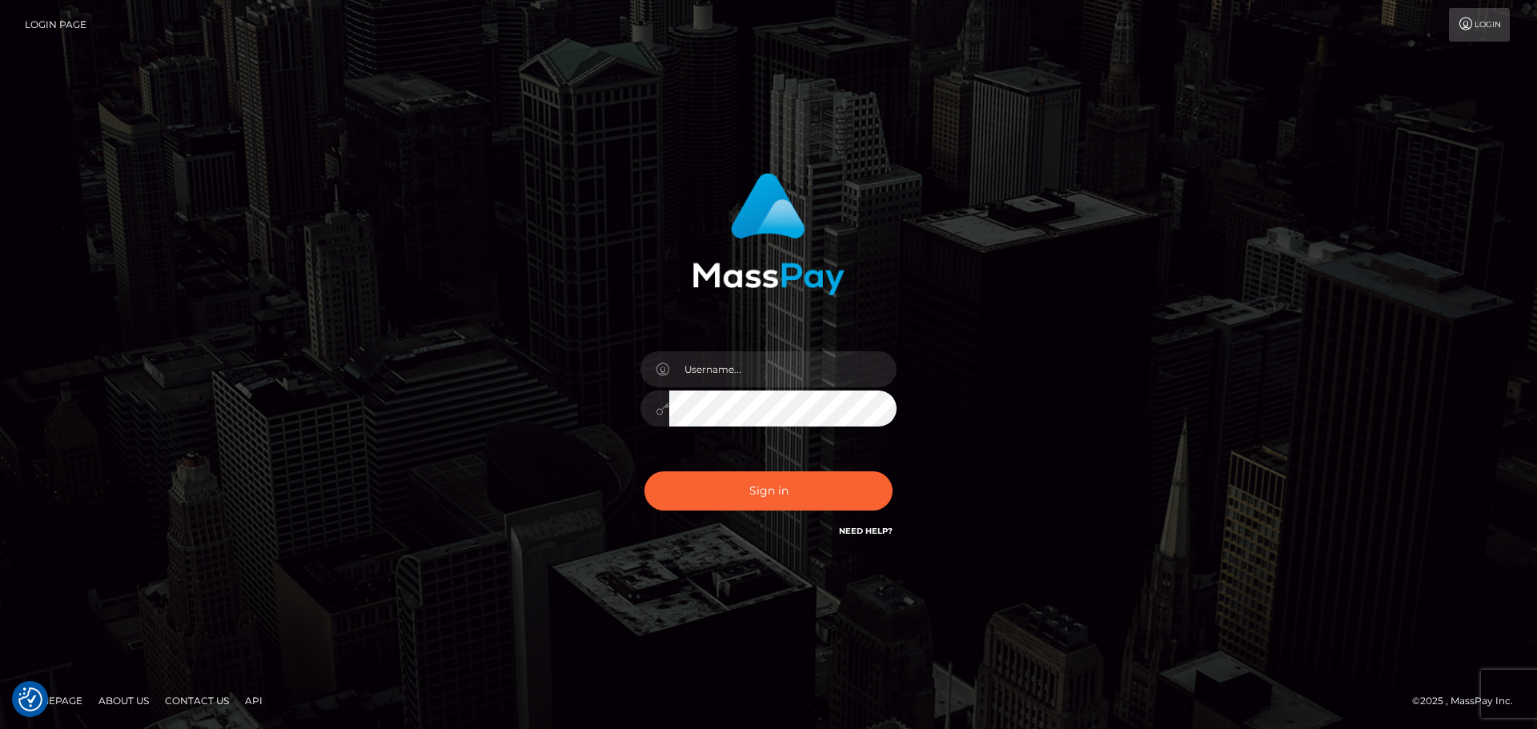  What do you see at coordinates (1479, 25) in the screenshot?
I see `a: Login` at bounding box center [1479, 25].